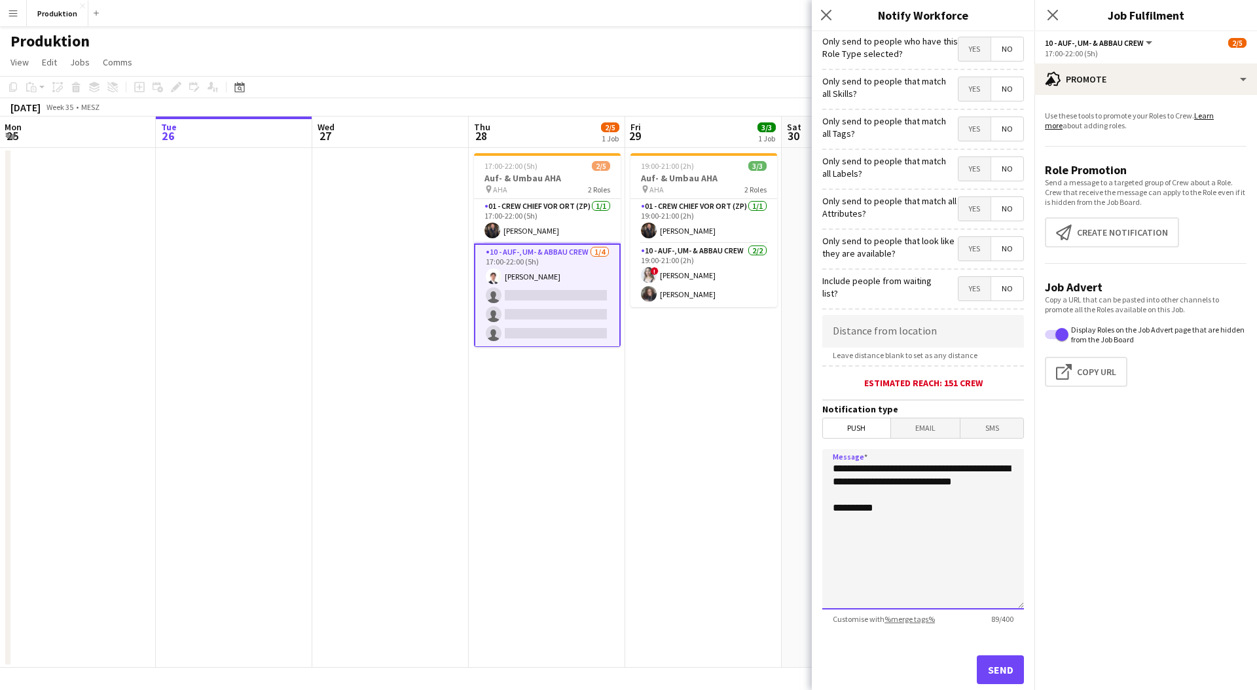 The image size is (1257, 690). Describe the element at coordinates (49, 62) in the screenshot. I see `a: Edit` at that location.